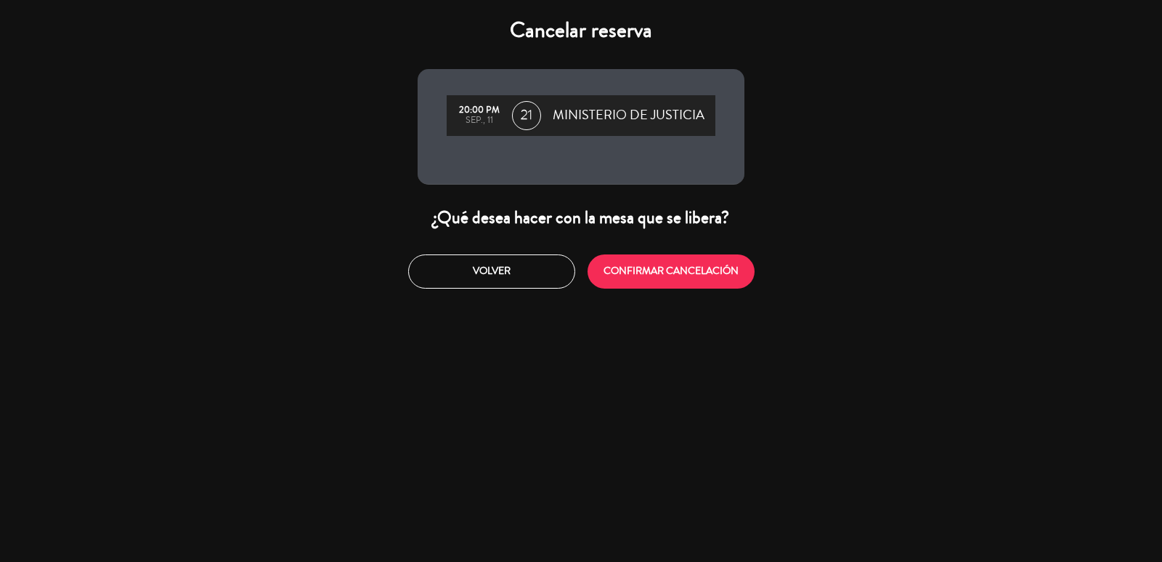 The width and height of the screenshot is (1162, 562). Describe the element at coordinates (527, 116) in the screenshot. I see `span: 21` at that location.